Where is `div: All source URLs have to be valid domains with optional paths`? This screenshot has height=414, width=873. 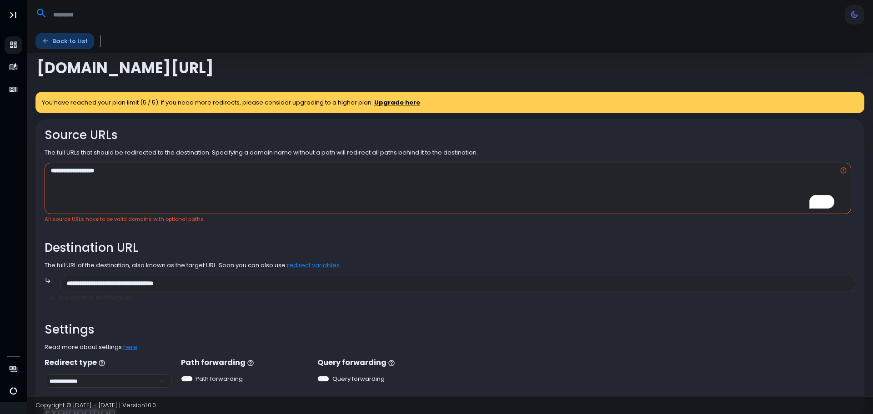 div: All source URLs have to be valid domains with optional paths is located at coordinates (450, 219).